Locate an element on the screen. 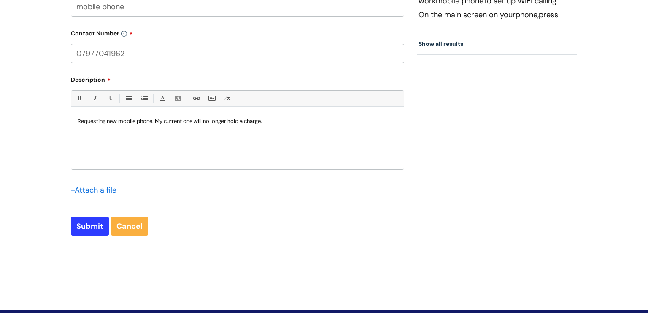 This screenshot has height=313, width=648. img: info-icon.svg is located at coordinates (124, 34).